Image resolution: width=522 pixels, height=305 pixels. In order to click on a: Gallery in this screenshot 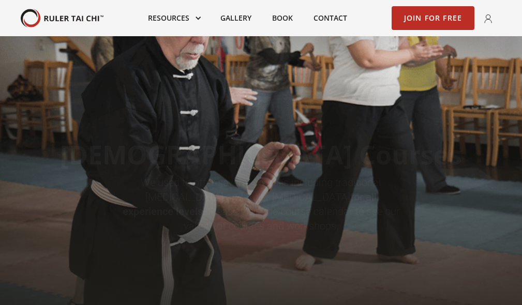, I will do `click(236, 18)`.